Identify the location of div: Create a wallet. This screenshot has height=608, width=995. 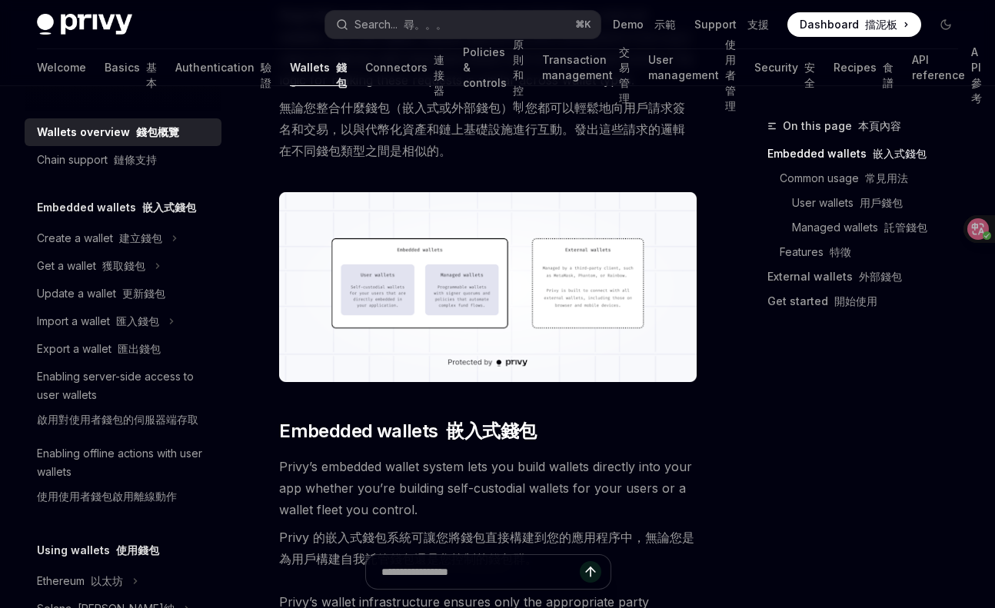
(99, 238).